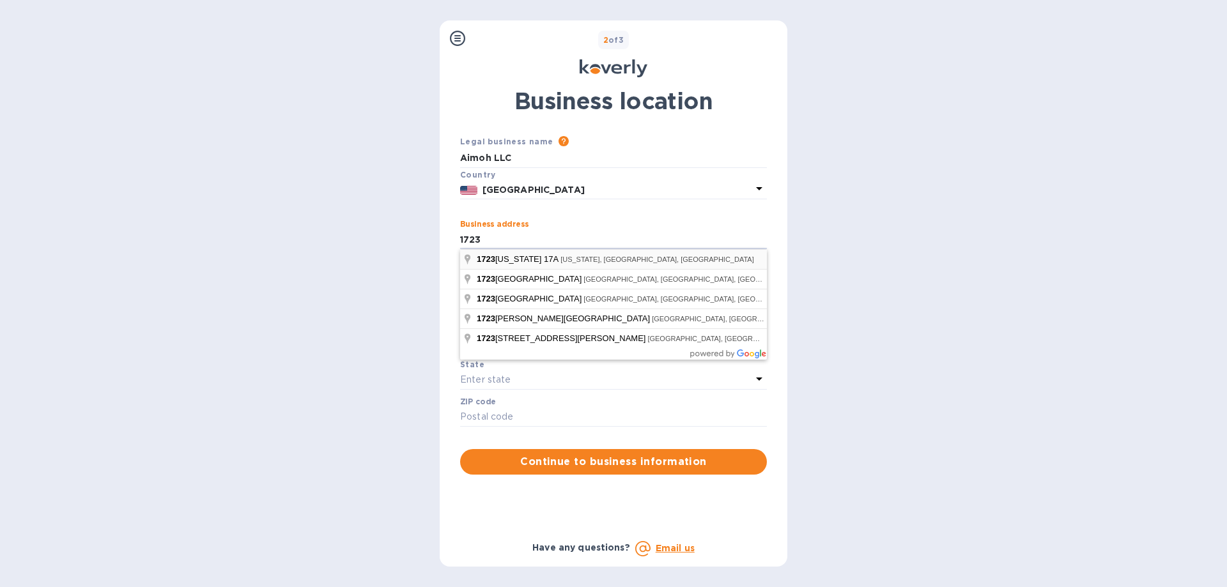 This screenshot has height=587, width=1227. What do you see at coordinates (614, 240) in the screenshot?
I see `input: Enter address` at bounding box center [614, 240].